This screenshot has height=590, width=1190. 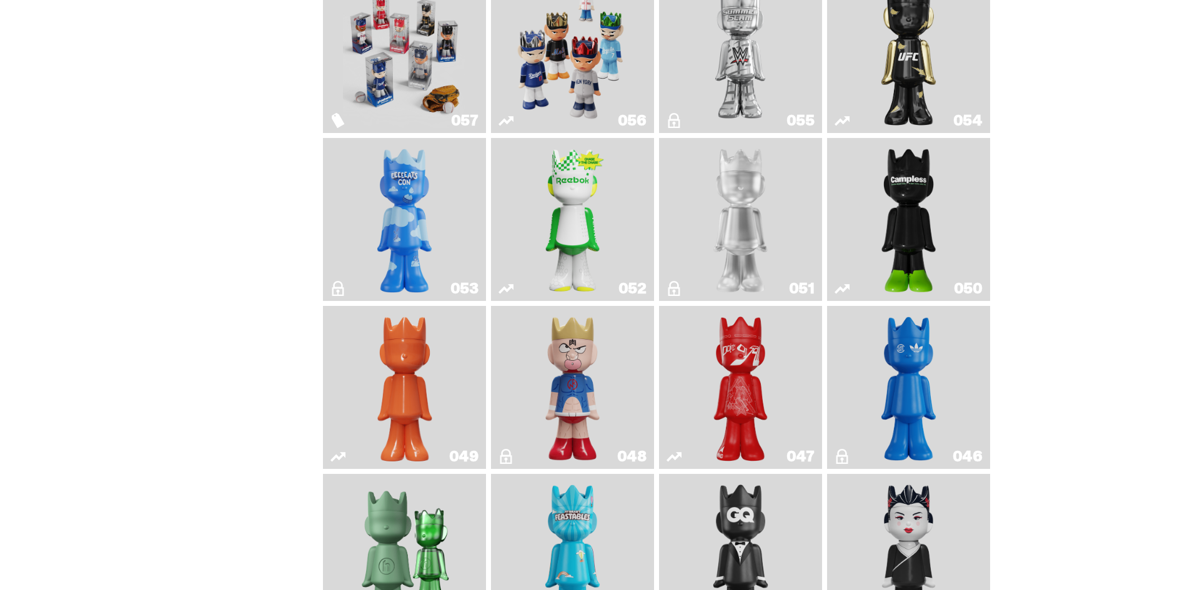 I want to click on img: Skip, so click(x=741, y=387).